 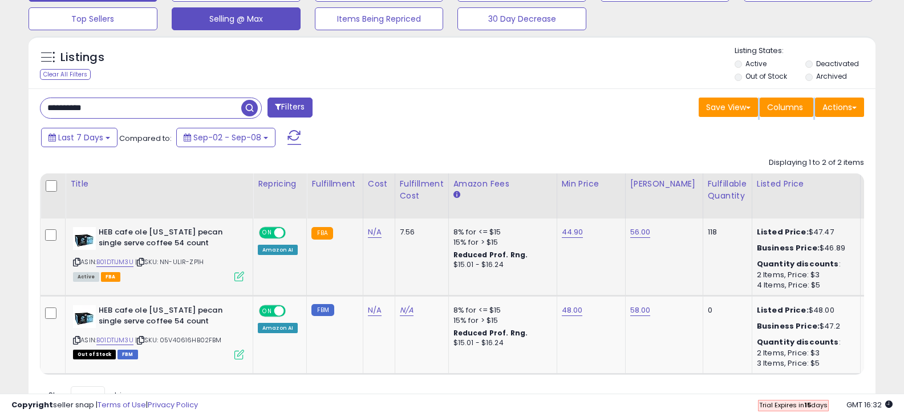 I want to click on h5: Listings, so click(x=82, y=58).